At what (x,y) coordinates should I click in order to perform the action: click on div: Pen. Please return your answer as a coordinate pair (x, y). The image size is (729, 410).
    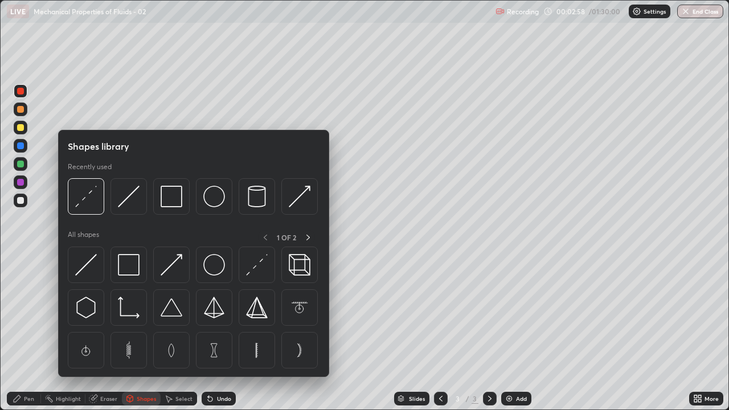
    Looking at the image, I should click on (29, 399).